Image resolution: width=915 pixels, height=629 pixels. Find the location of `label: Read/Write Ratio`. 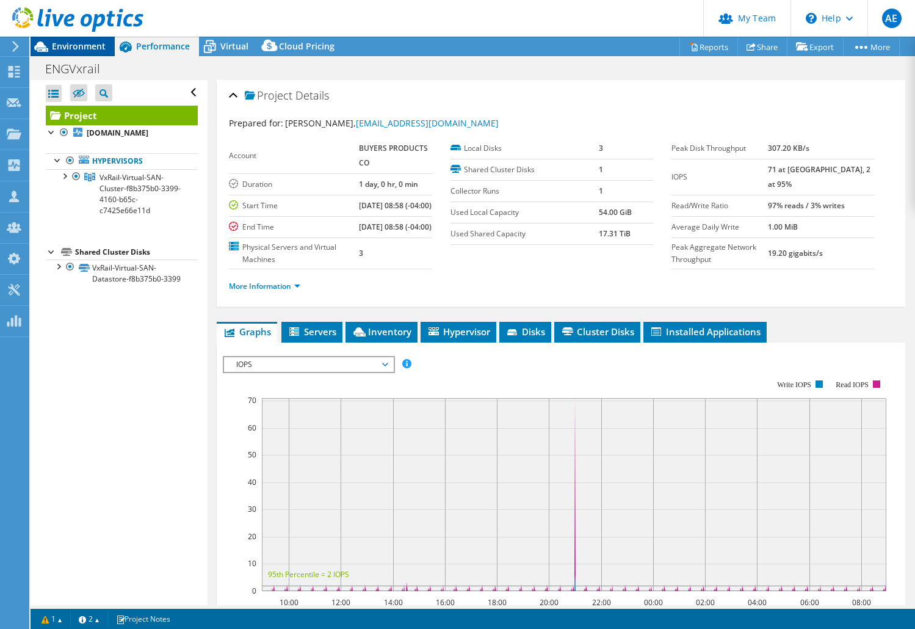

label: Read/Write Ratio is located at coordinates (720, 206).